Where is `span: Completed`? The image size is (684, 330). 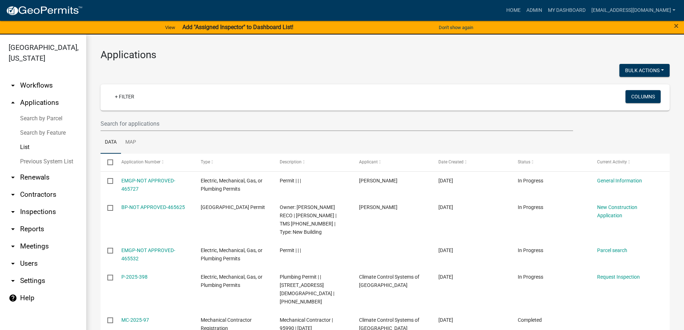 span: Completed is located at coordinates (530, 320).